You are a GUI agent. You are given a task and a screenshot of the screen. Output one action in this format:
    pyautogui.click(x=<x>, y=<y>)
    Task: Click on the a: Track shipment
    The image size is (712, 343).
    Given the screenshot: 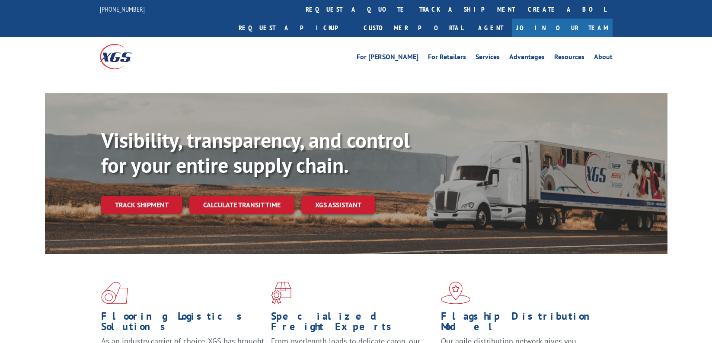 What is the action you would take?
    pyautogui.click(x=142, y=205)
    